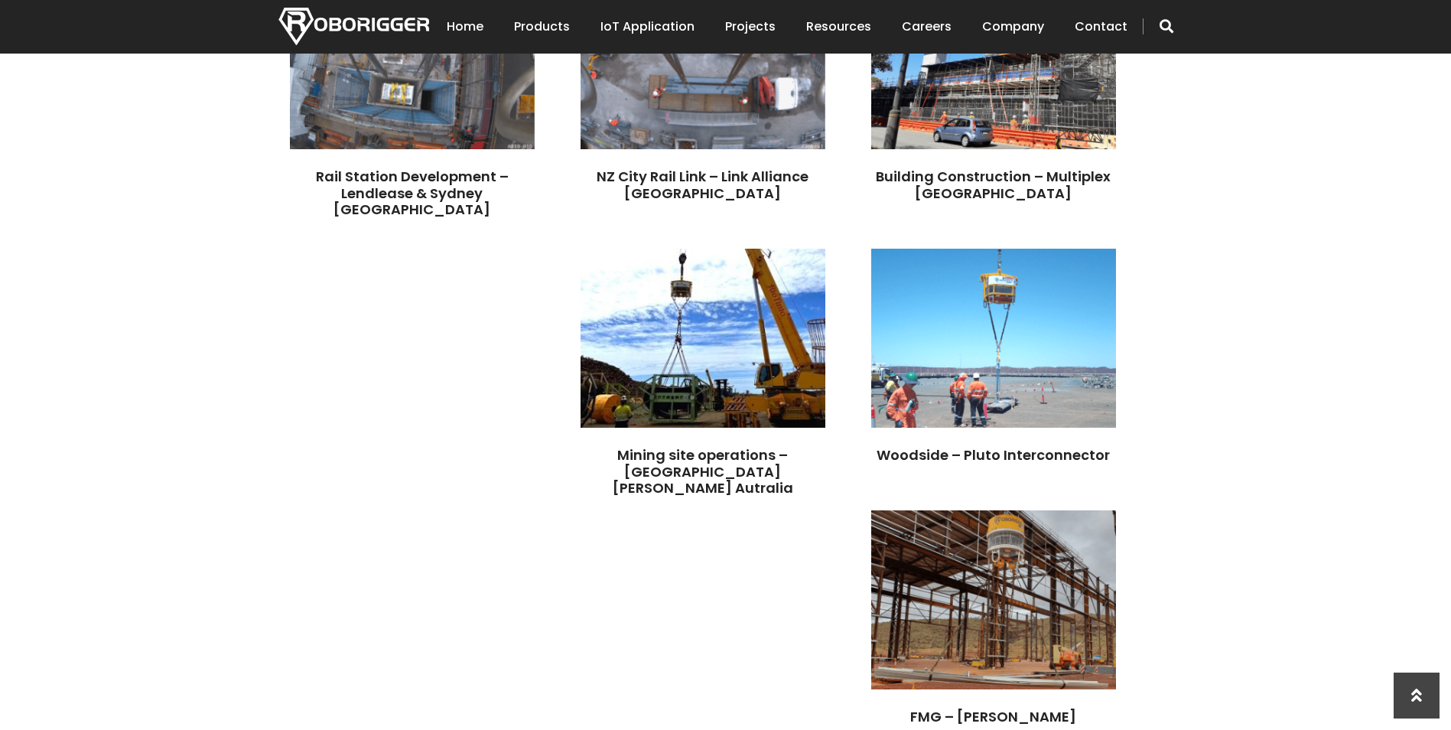 The image size is (1451, 730). Describe the element at coordinates (926, 27) in the screenshot. I see `a: Careers` at that location.